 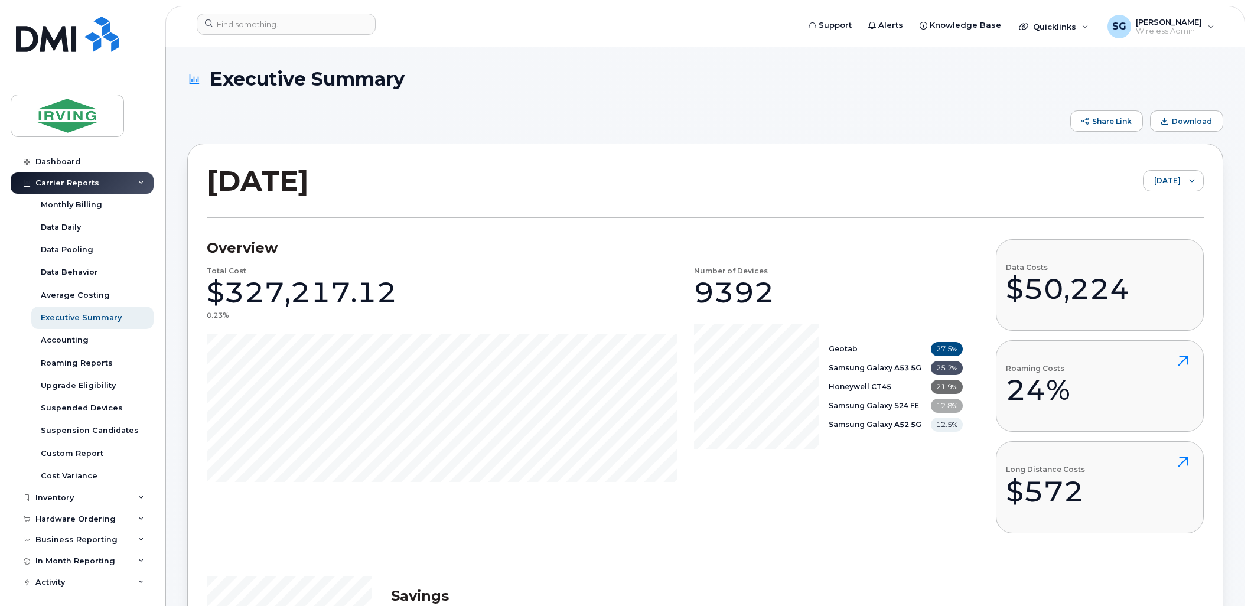 I want to click on b: Honeywell CT45, so click(x=860, y=386).